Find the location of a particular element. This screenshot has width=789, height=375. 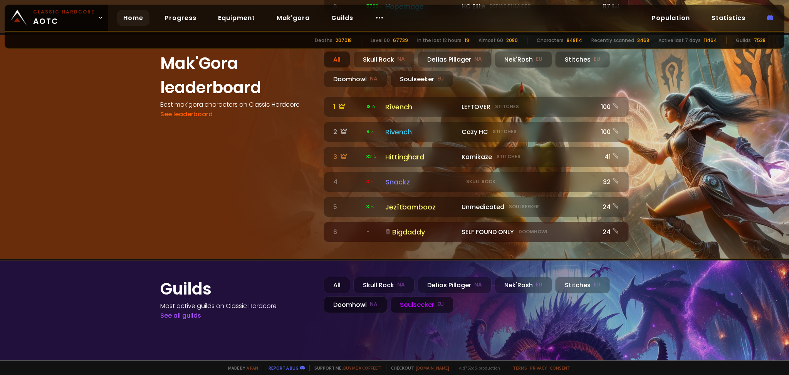

div: 207018 is located at coordinates (344, 40).